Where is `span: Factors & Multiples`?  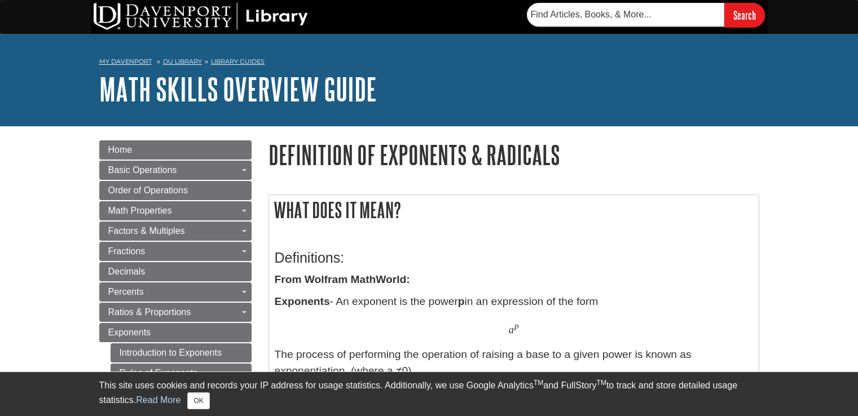 span: Factors & Multiples is located at coordinates (147, 231).